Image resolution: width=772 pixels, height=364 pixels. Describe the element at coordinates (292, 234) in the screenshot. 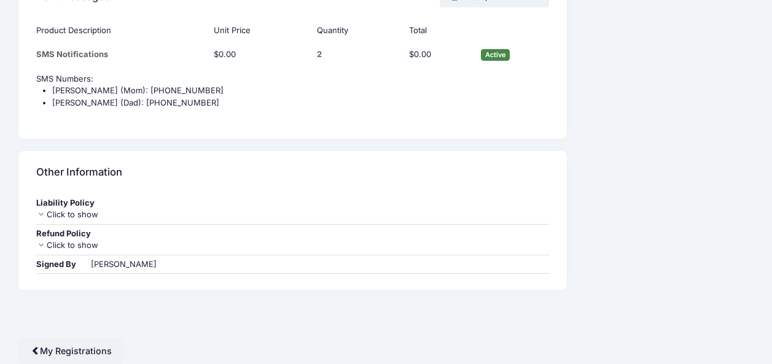

I see `div: Refund Policy` at that location.